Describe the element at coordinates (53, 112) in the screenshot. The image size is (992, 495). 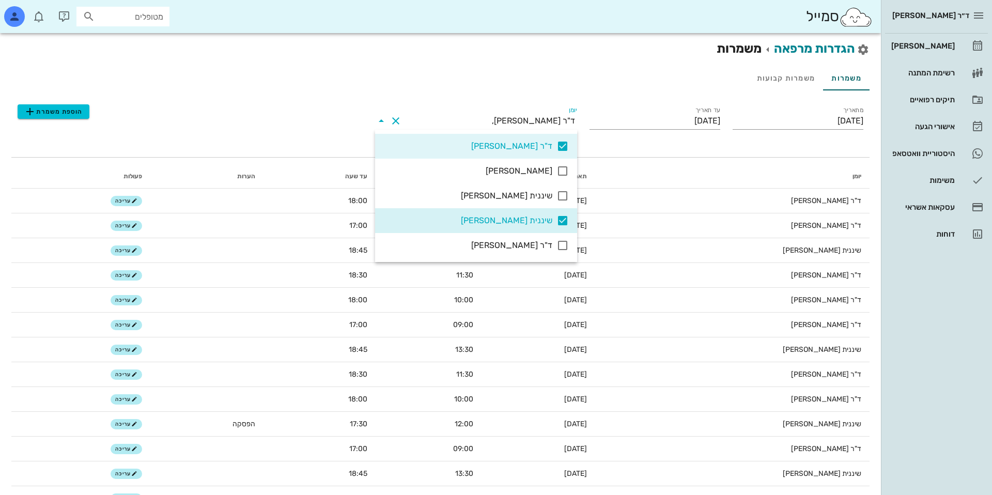
I see `span: הוספת משמרת` at that location.